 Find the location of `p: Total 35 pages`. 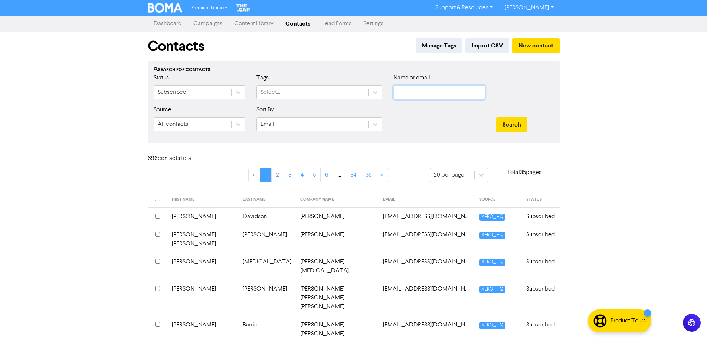

p: Total 35 pages is located at coordinates (524, 173).